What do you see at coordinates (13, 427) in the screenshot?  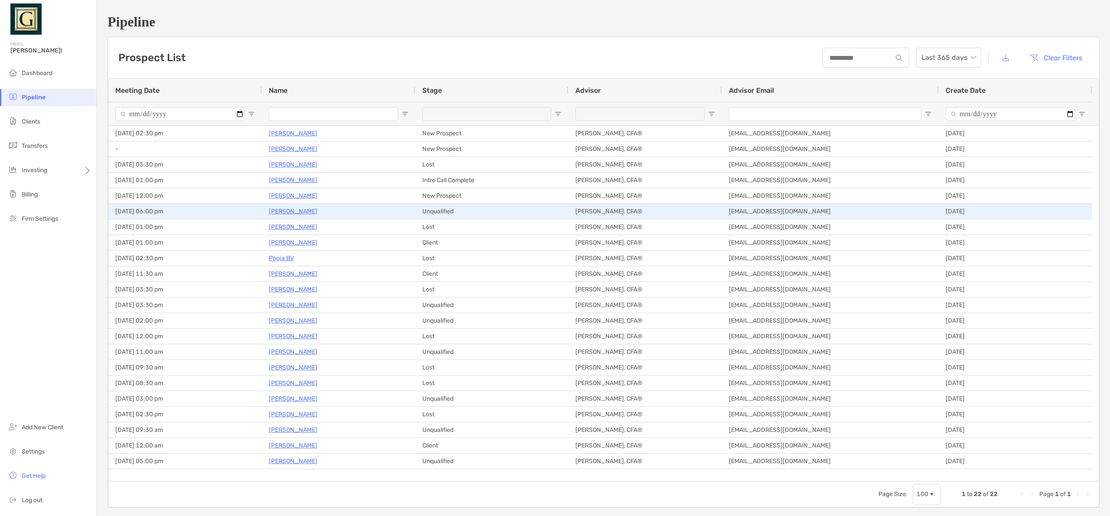 I see `img: add_new_client icon` at bounding box center [13, 427].